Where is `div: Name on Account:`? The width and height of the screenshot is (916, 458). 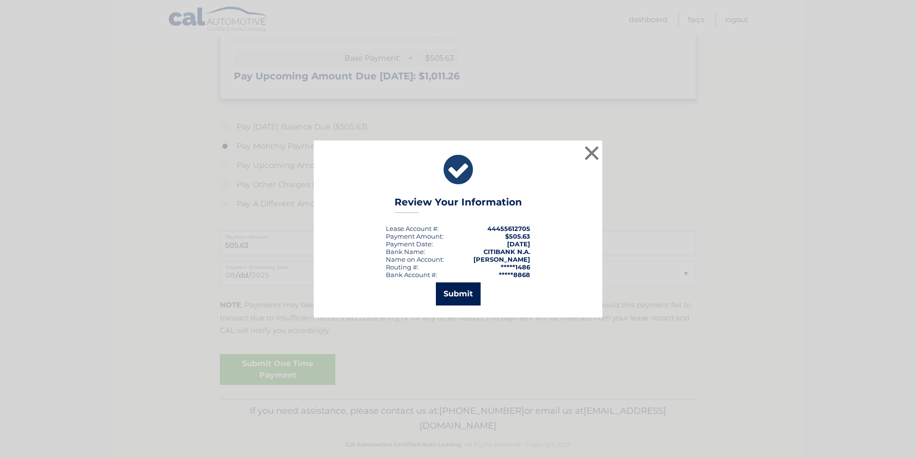
div: Name on Account: is located at coordinates (415, 259).